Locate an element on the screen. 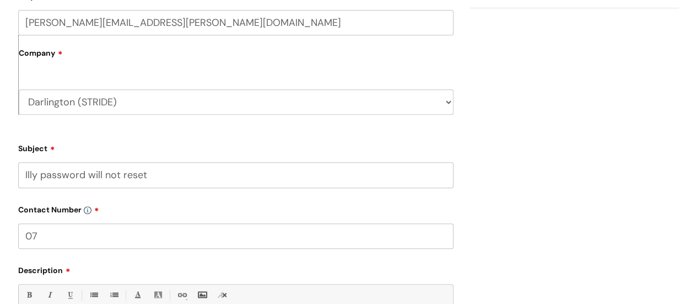 The image size is (697, 304). a: Link is located at coordinates (181, 294).